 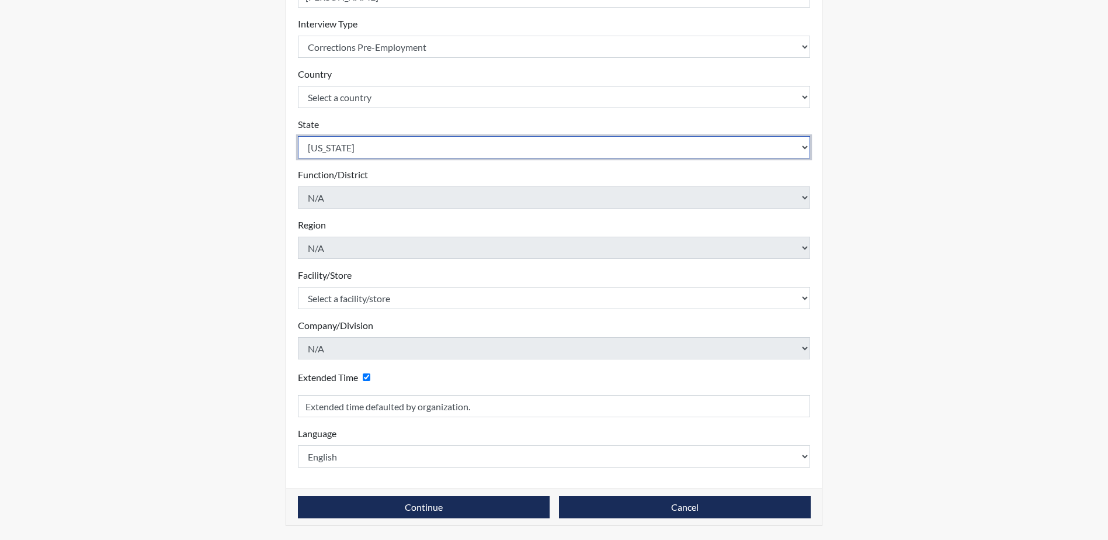 What do you see at coordinates (336, 377) in the screenshot?
I see `div: Checking this box will provide the interviewee with an accomodation of extra time to answer each ...` at bounding box center [336, 377].